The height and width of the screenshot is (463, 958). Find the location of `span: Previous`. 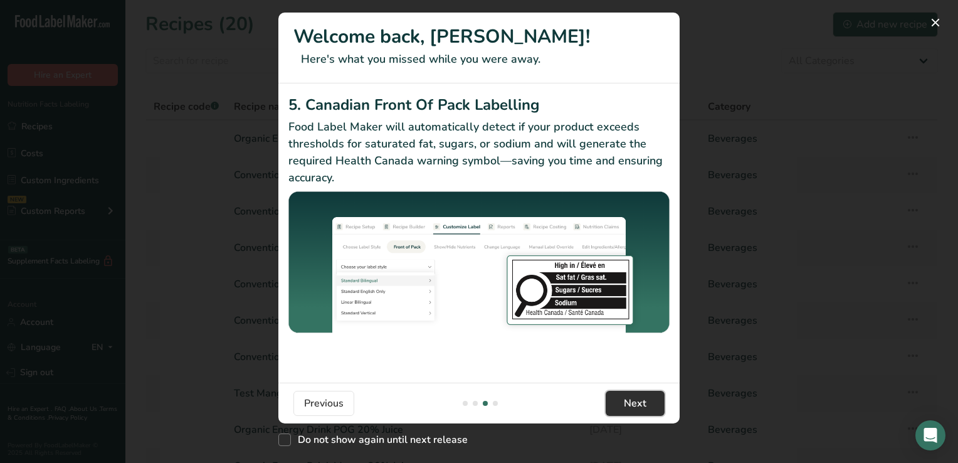

span: Previous is located at coordinates (324, 403).